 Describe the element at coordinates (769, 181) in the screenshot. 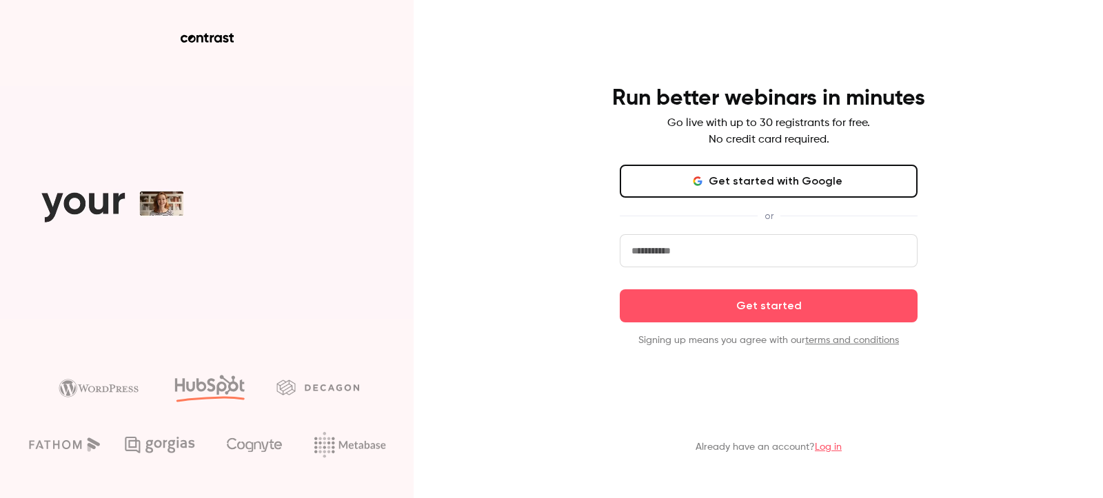

I see `button: Get started with Google` at that location.